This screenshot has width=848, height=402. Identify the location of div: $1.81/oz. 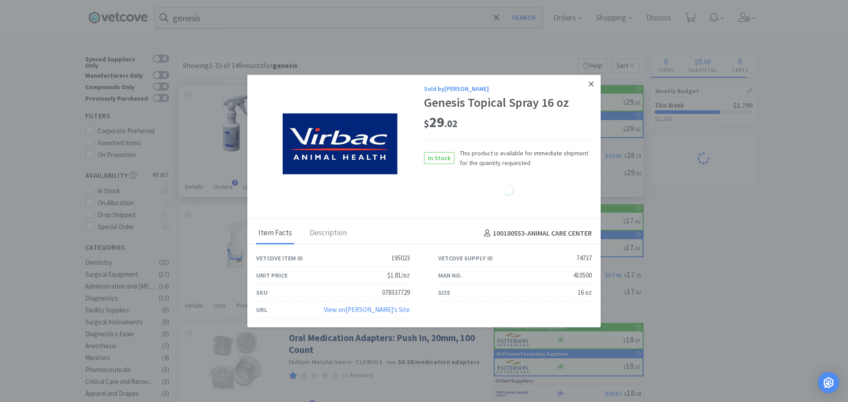
(398, 276).